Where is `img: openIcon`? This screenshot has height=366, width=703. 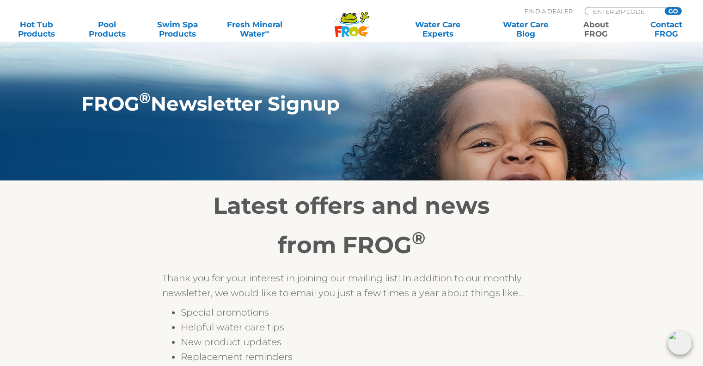
img: openIcon is located at coordinates (680, 343).